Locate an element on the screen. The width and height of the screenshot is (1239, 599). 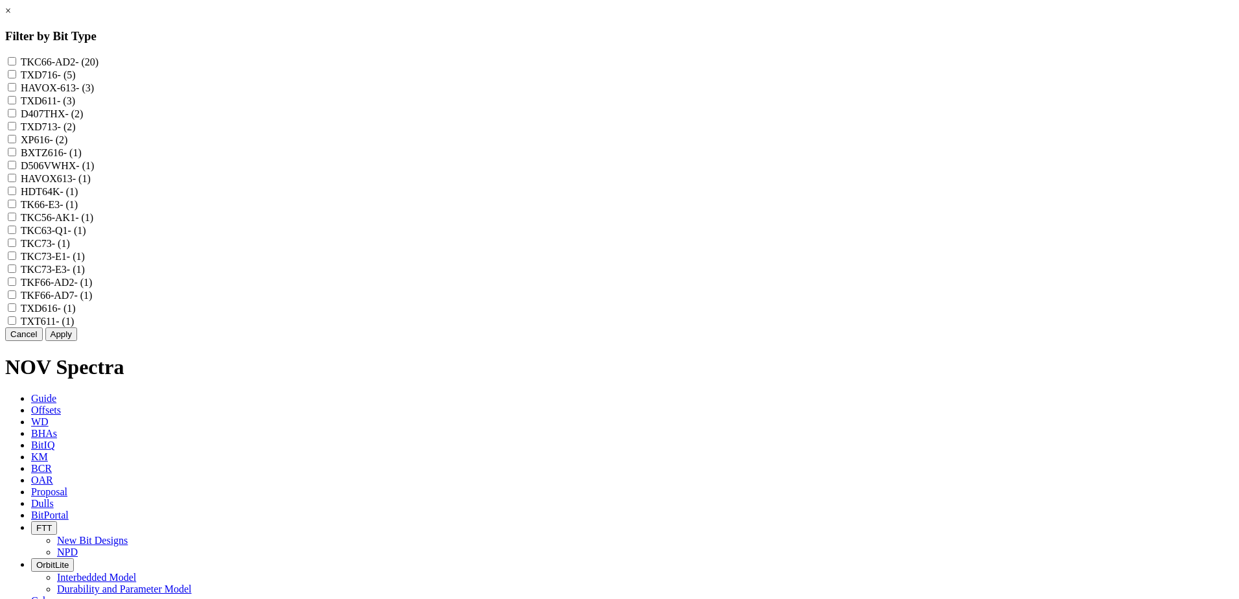
label: TKC66-AD2 is located at coordinates (60, 62).